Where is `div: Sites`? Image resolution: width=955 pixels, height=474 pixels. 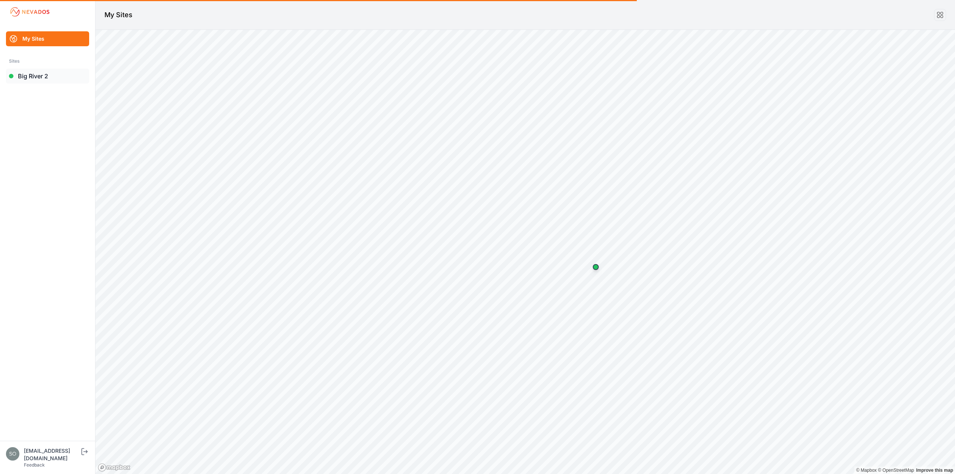
div: Sites is located at coordinates (47, 61).